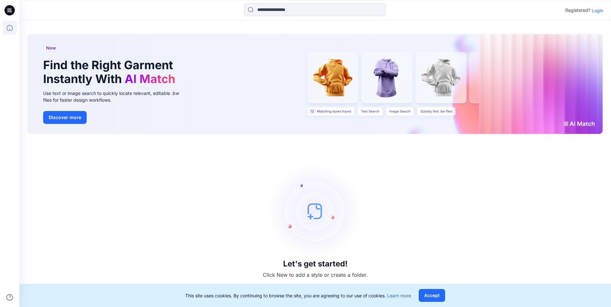  Describe the element at coordinates (598, 10) in the screenshot. I see `p: Login` at that location.